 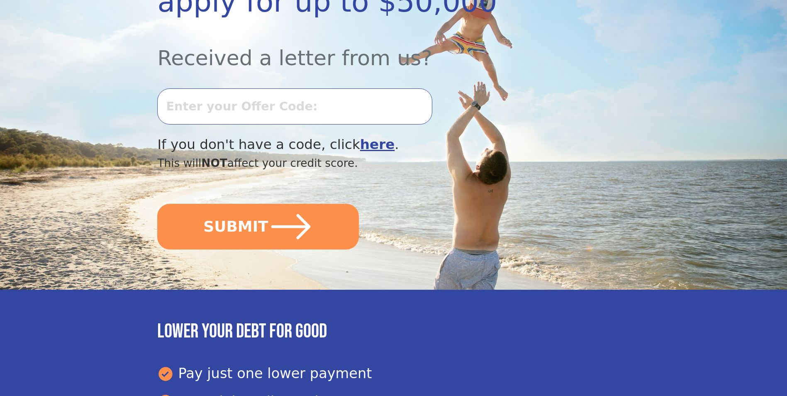 What do you see at coordinates (357, 144) in the screenshot?
I see `div: If you don't have a code, click .` at bounding box center [357, 144].